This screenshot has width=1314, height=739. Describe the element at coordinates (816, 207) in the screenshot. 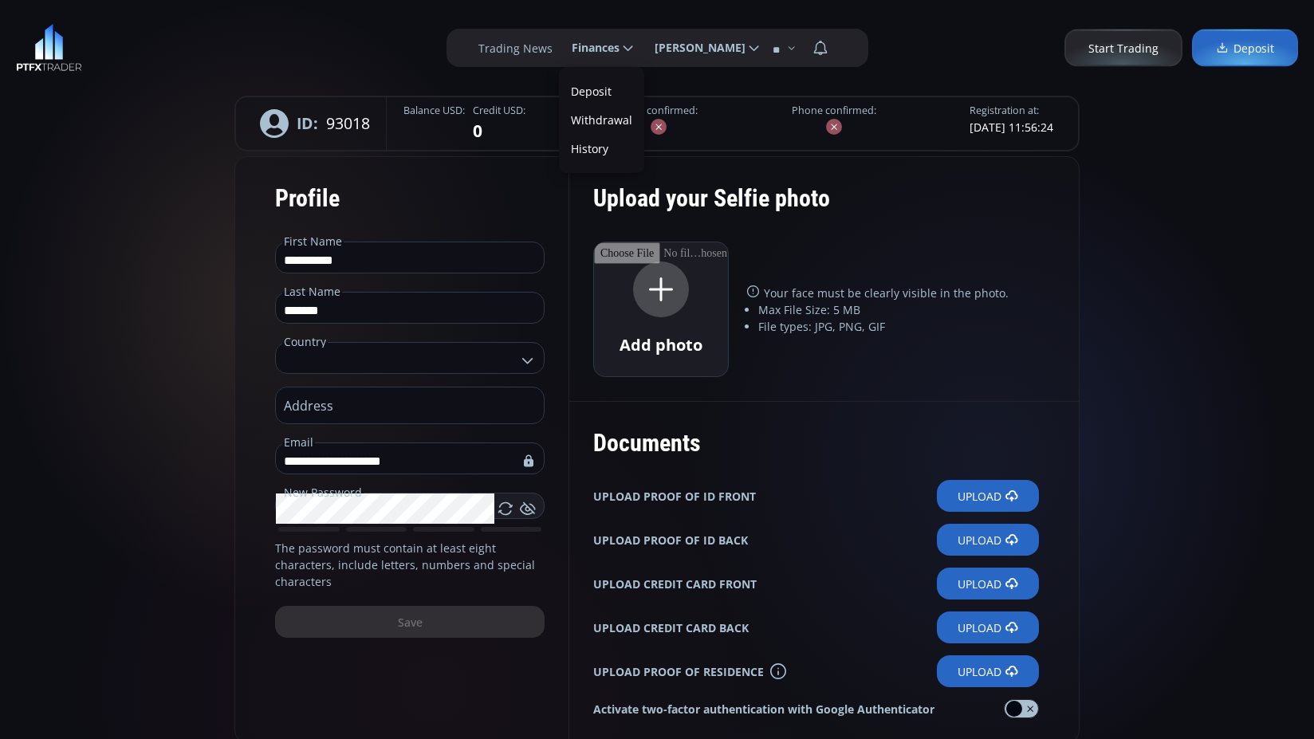

I see `div: Upload your Selfie photo` at that location.